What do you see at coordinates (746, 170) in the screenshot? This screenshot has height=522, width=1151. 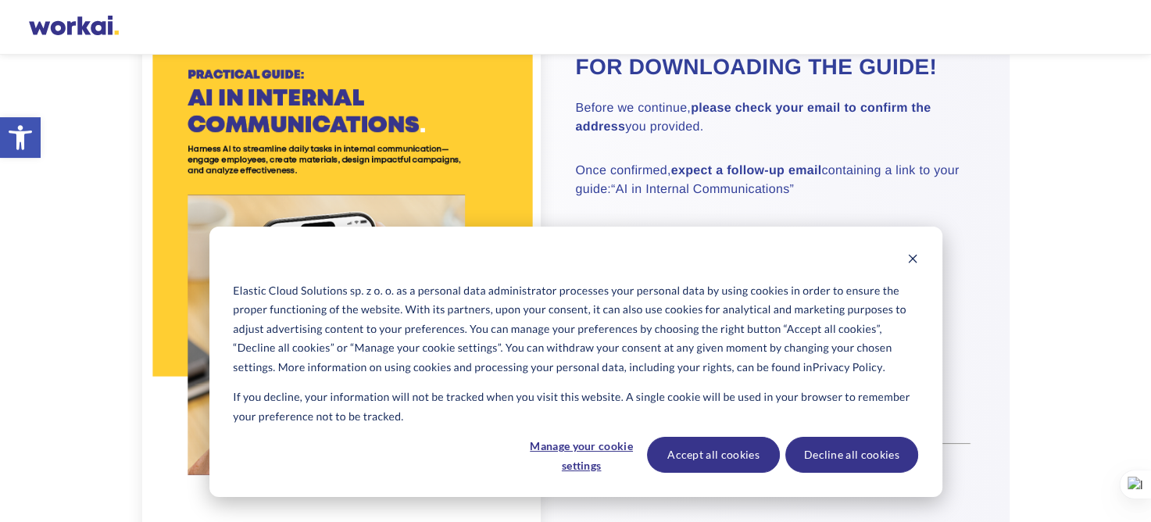 I see `strong: expect a follow-up email` at bounding box center [746, 170].